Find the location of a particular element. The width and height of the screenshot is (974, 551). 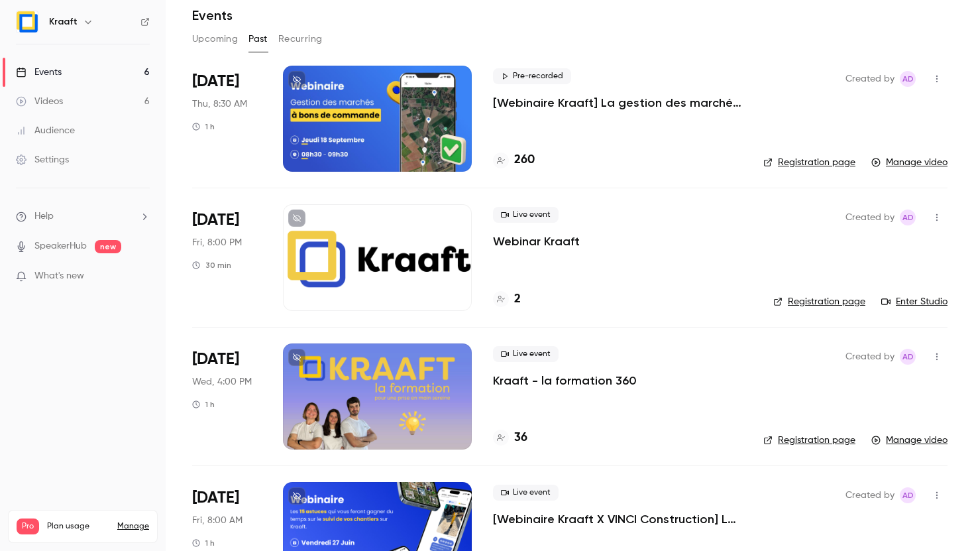

a: Webinar Kraaft is located at coordinates (536, 241).